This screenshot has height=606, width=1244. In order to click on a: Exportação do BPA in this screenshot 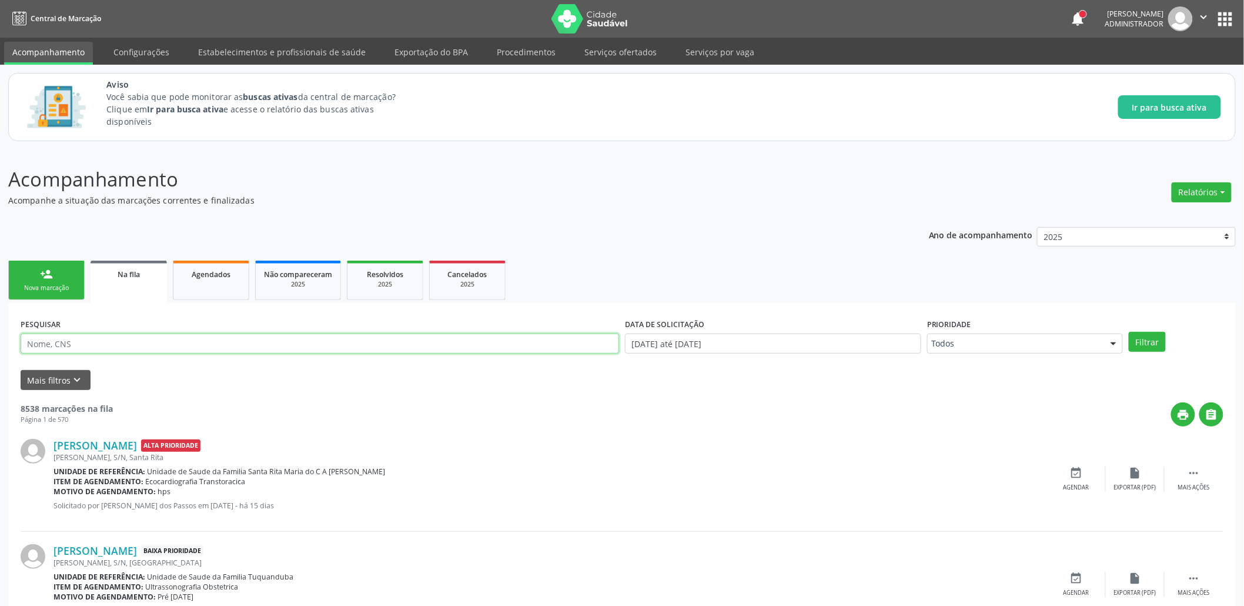, I will do `click(431, 52)`.